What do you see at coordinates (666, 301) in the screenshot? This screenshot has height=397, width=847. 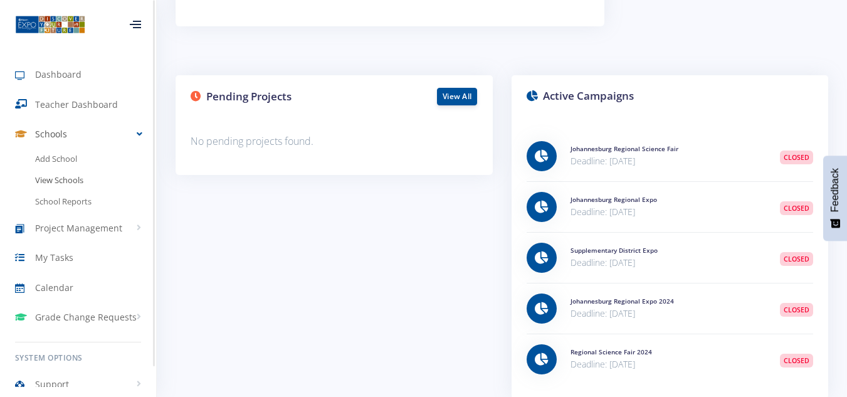 I see `h6: Johannesburg Regional Expo 2024` at bounding box center [666, 301].